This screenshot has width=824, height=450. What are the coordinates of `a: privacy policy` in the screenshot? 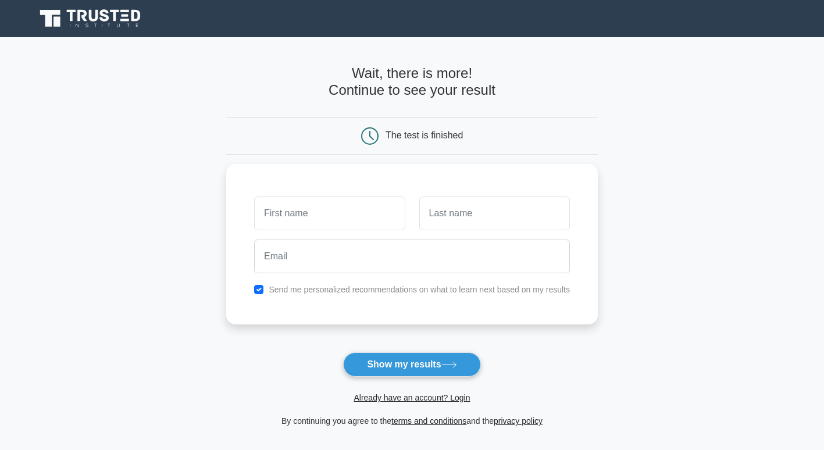 It's located at (518, 421).